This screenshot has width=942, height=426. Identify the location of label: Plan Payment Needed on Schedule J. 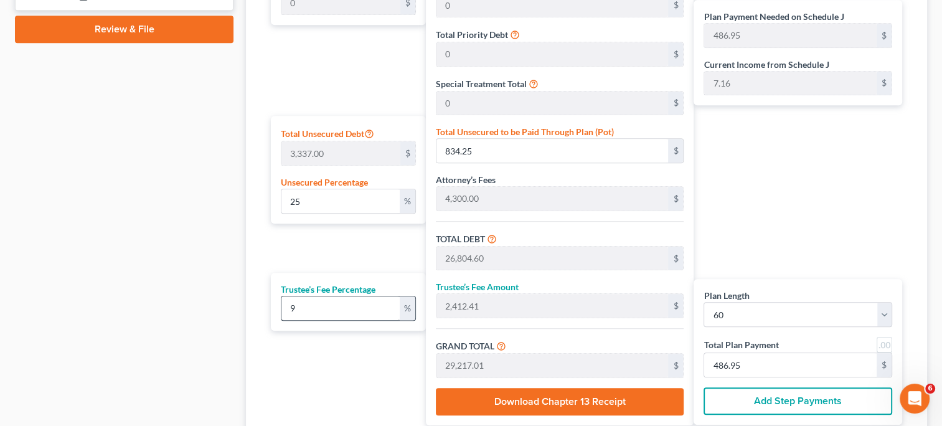
(774, 16).